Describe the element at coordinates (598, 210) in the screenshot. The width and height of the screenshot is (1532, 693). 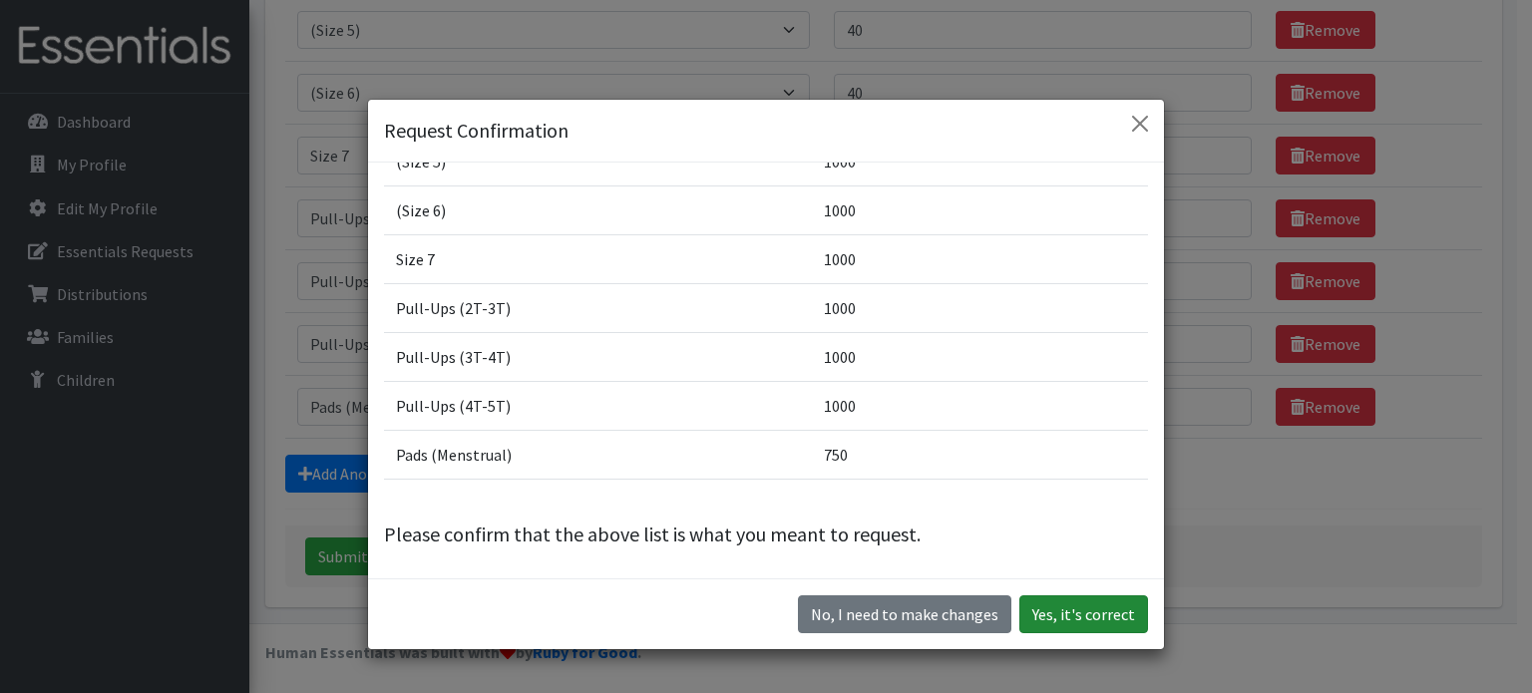
I see `td: (Size 6)` at that location.